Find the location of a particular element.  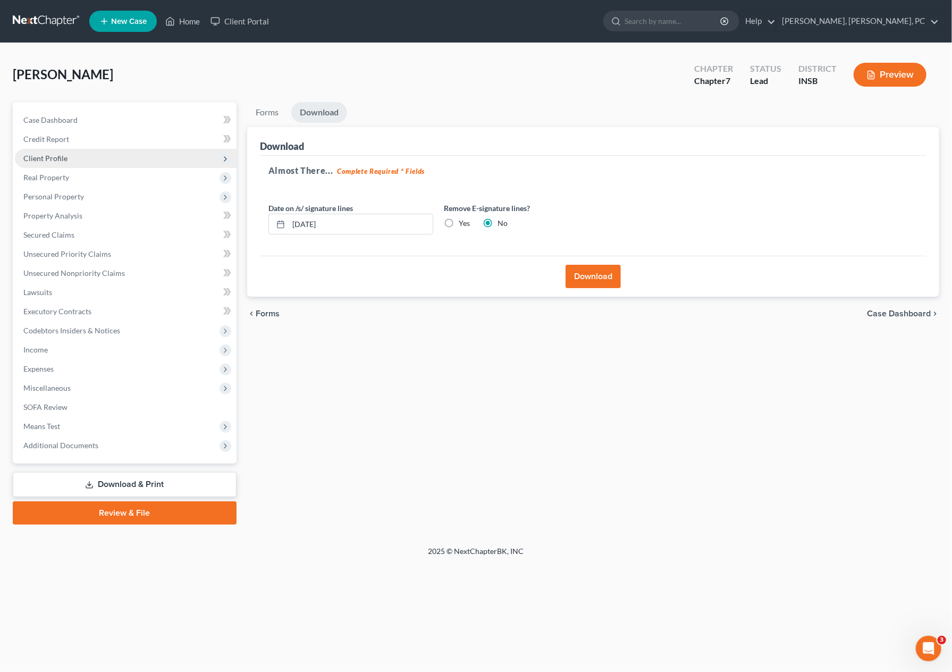

span: Means Test is located at coordinates (41, 426).